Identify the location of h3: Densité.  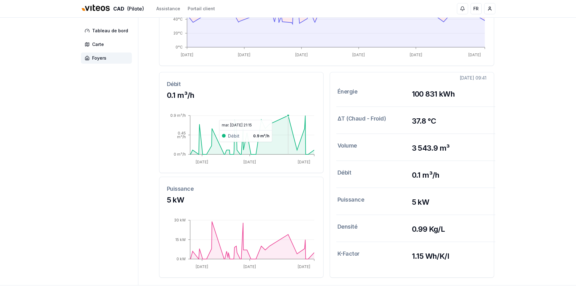
(375, 228).